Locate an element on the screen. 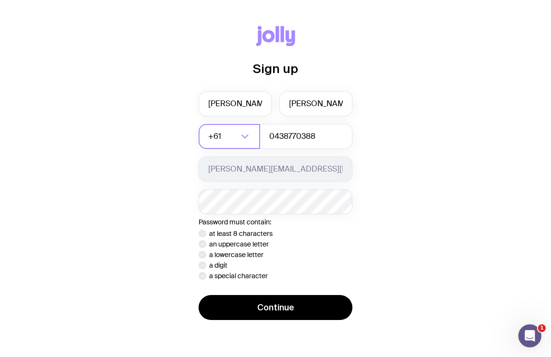 This screenshot has width=551, height=357. p: a digit is located at coordinates (218, 265).